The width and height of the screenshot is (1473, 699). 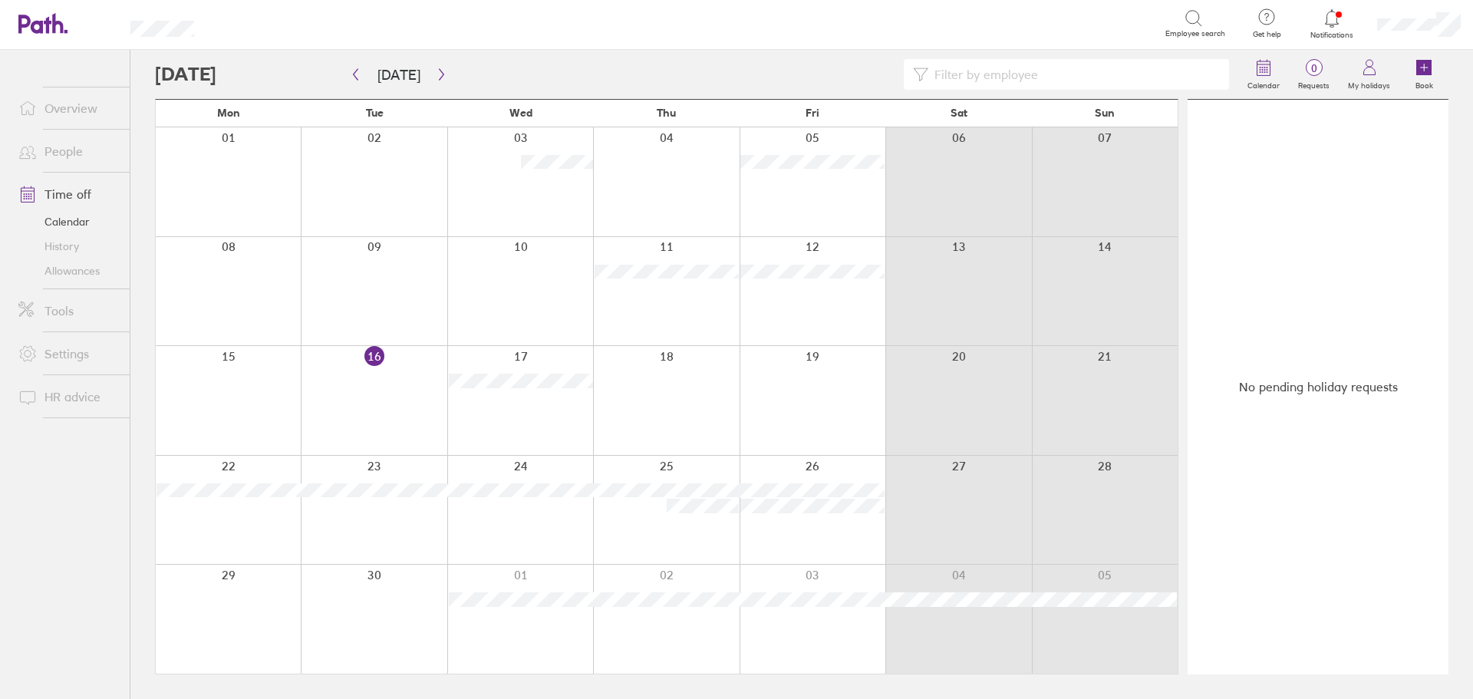 I want to click on span: Tue, so click(x=374, y=113).